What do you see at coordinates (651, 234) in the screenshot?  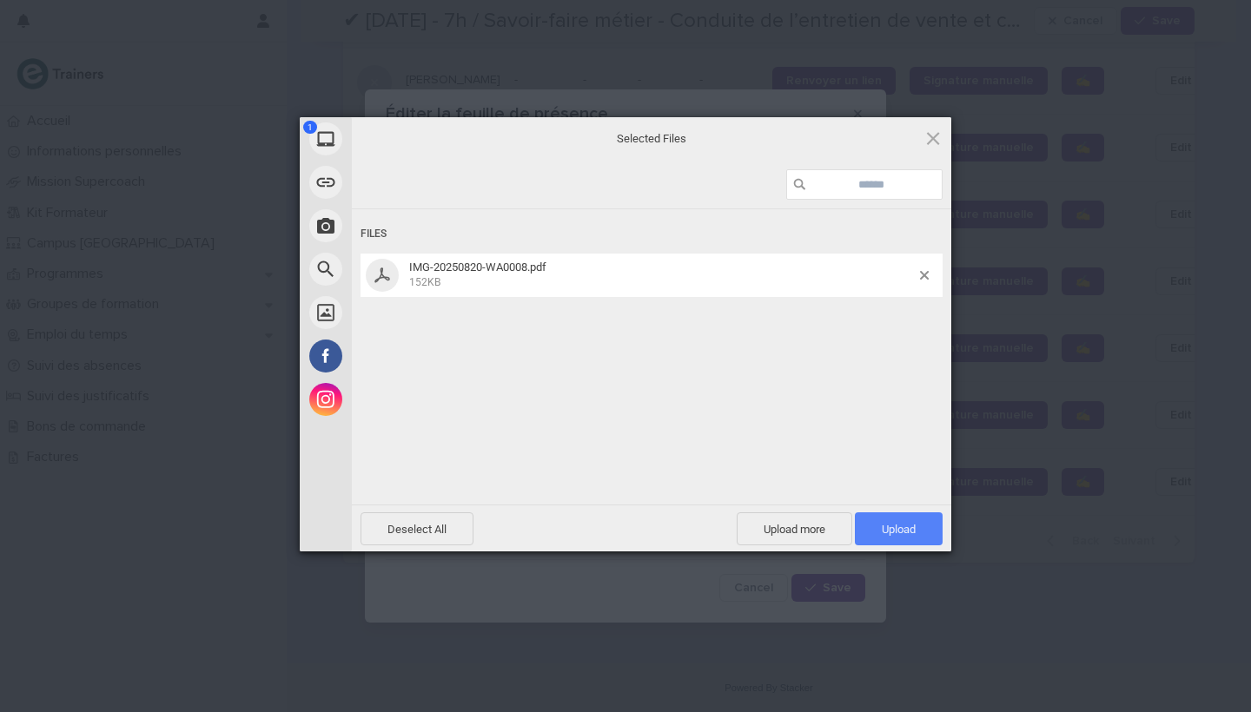 I see `div: Files` at bounding box center [651, 234].